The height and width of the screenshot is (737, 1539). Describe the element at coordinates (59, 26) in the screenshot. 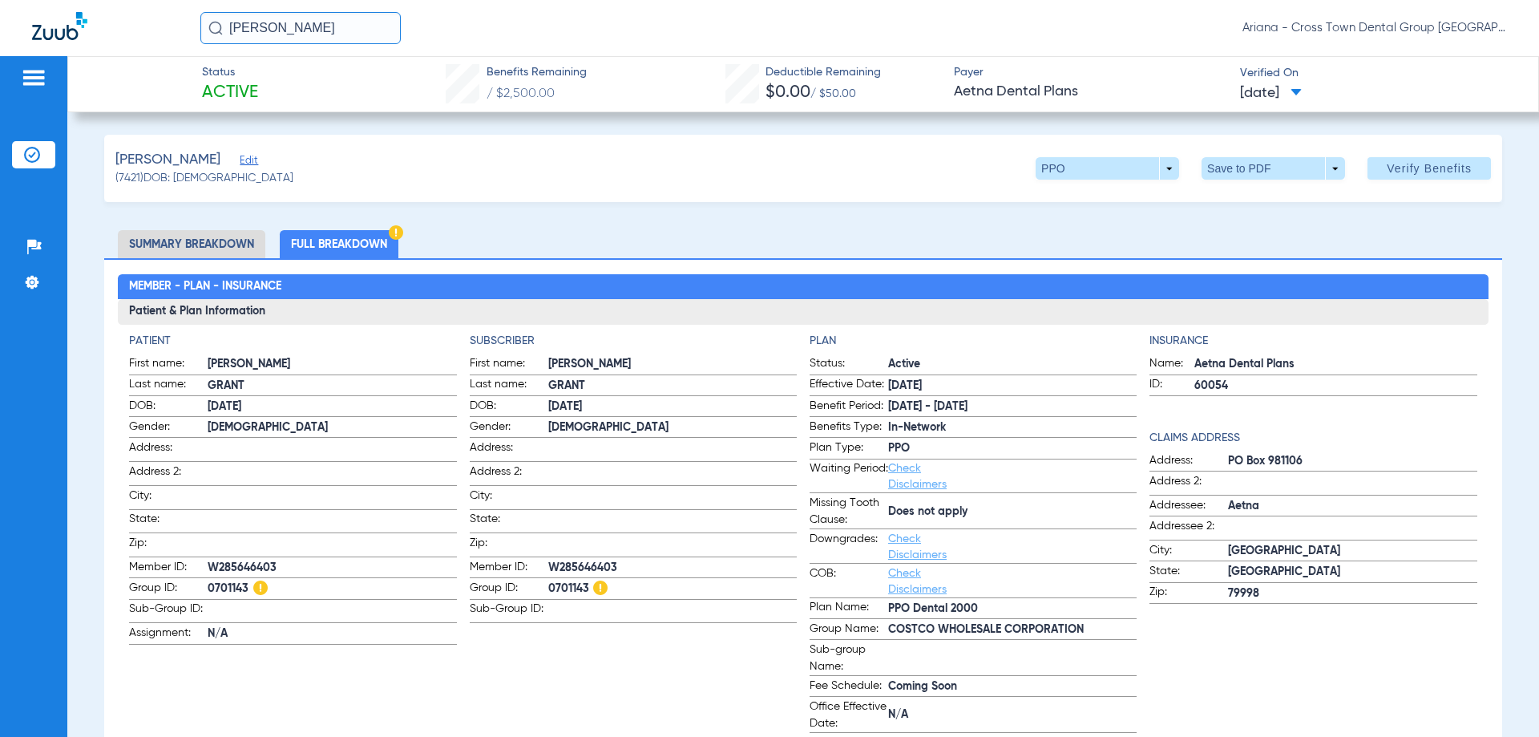

I see `img: Zuub Logo` at that location.